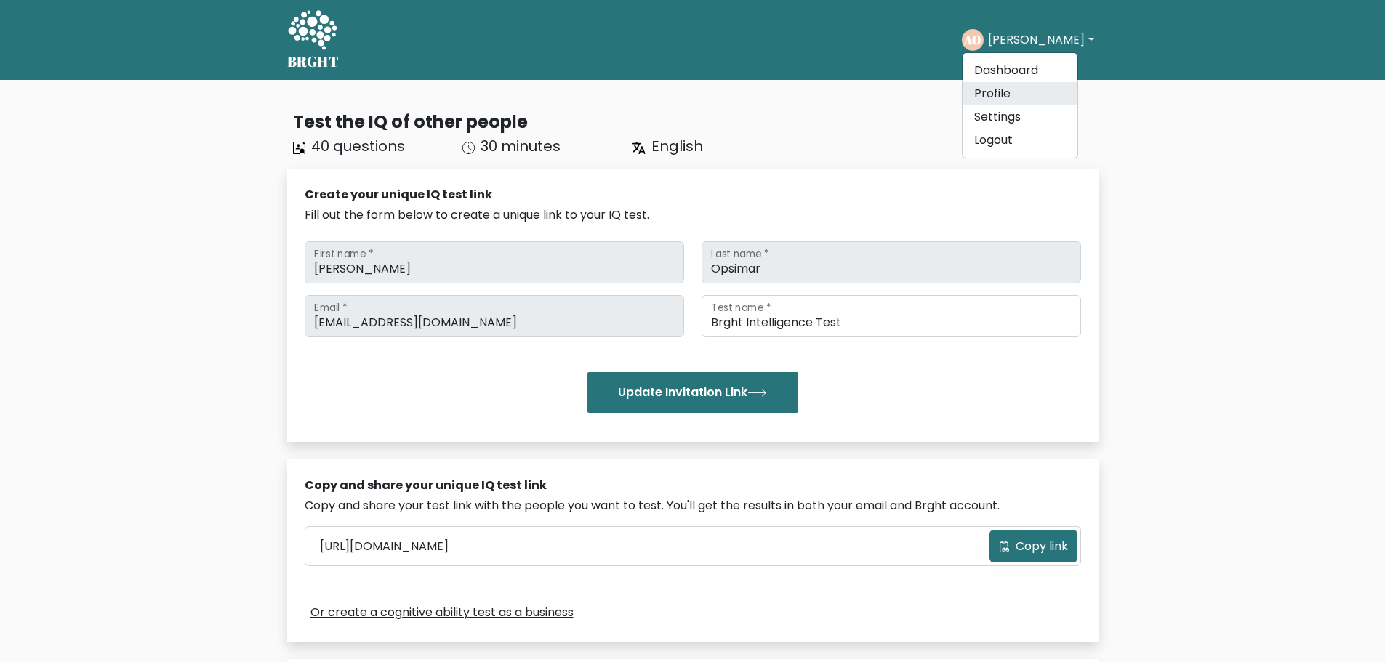 The height and width of the screenshot is (662, 1385). I want to click on input: Last name, so click(891, 262).